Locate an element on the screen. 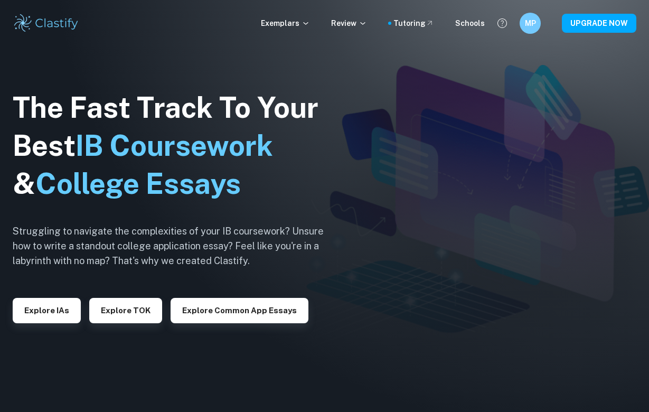  button: Explore Common App essays is located at coordinates (239, 311).